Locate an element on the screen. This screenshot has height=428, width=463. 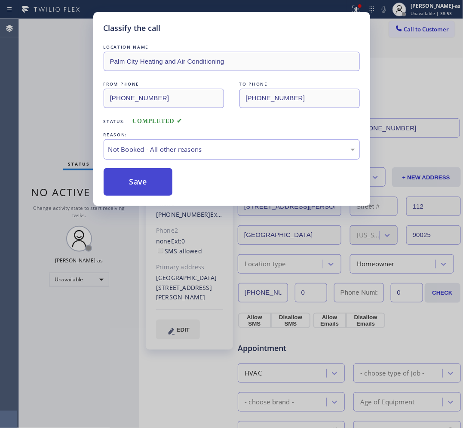
span: Status: is located at coordinates (115, 121).